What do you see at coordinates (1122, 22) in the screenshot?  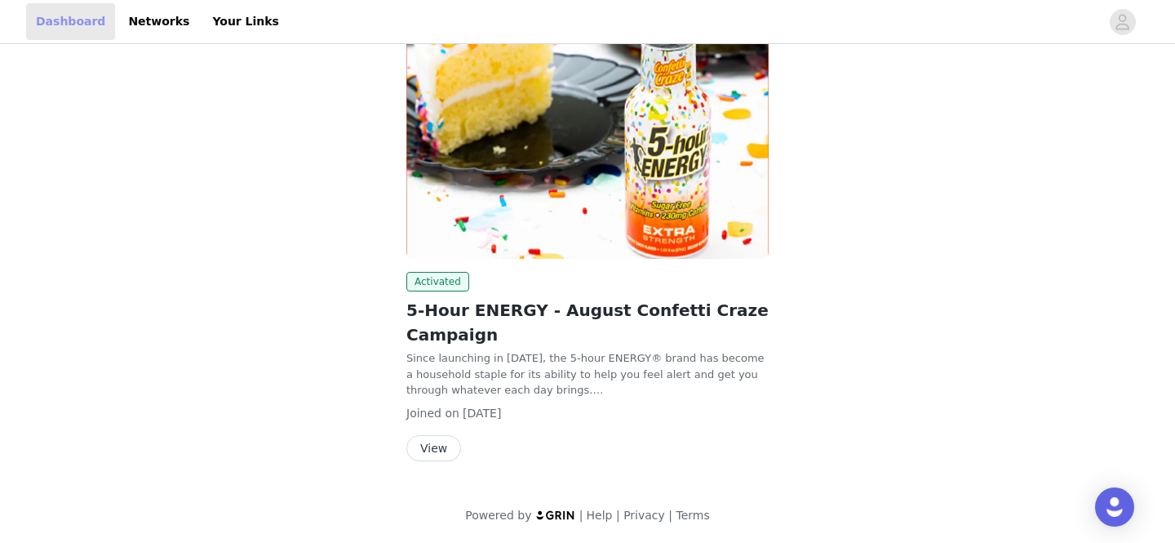 I see `div: avatar` at bounding box center [1122, 22].